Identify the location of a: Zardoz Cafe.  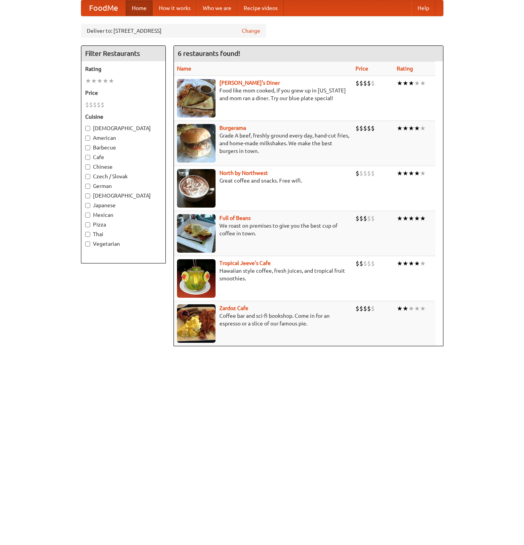
(233, 308).